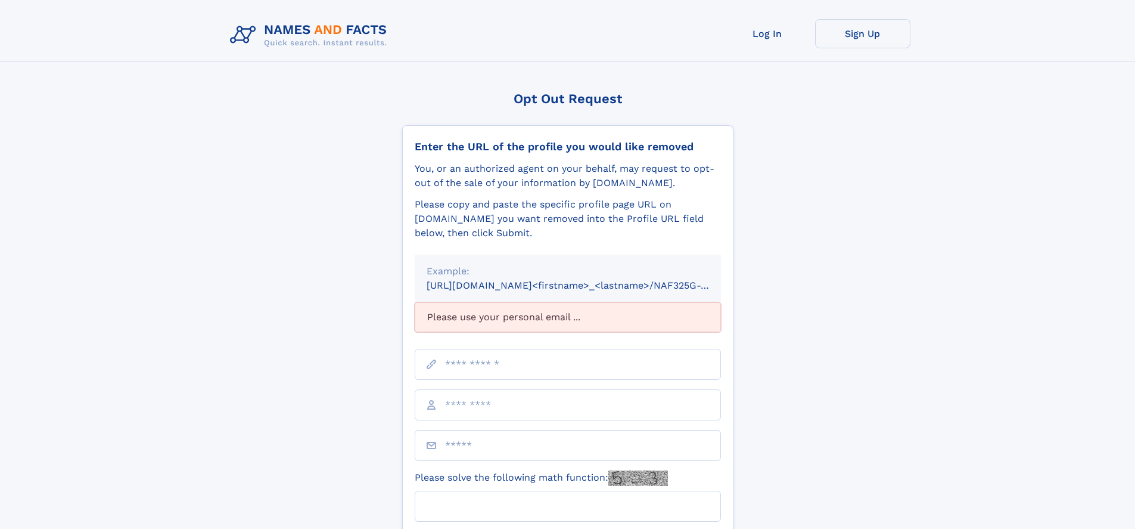 This screenshot has height=529, width=1135. Describe the element at coordinates (568, 271) in the screenshot. I see `div: Example:` at that location.